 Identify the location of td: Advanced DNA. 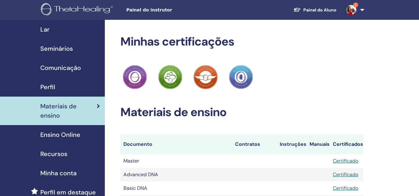
(176, 175).